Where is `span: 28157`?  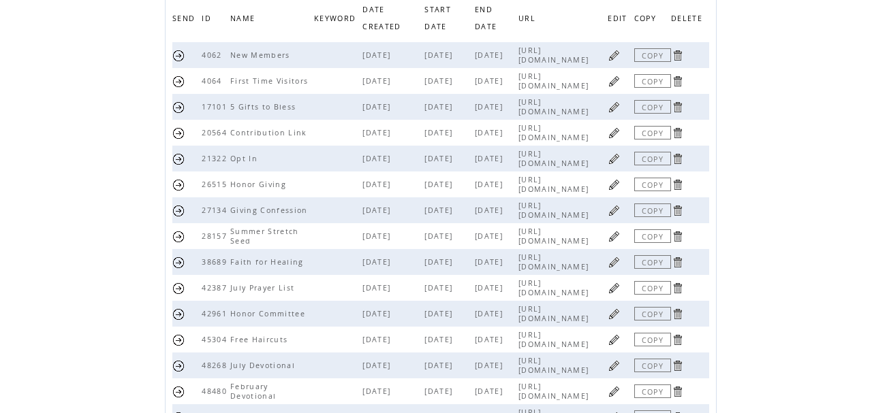
span: 28157 is located at coordinates (216, 236).